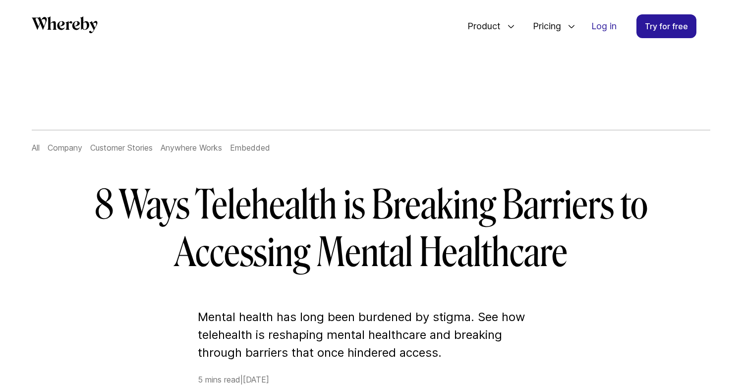  Describe the element at coordinates (64, 26) in the screenshot. I see `a: Whereby` at that location.